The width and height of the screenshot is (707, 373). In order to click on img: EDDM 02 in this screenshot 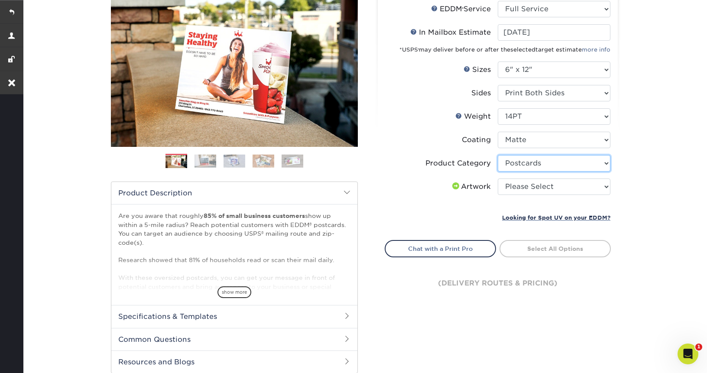, I will do `click(205, 161)`.